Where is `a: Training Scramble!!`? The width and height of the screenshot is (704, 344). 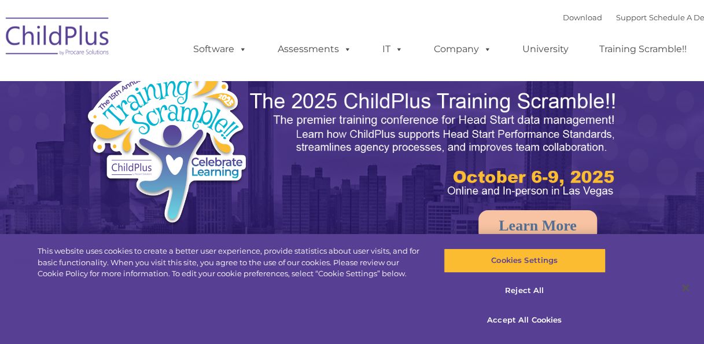 a: Training Scramble!! is located at coordinates (643, 49).